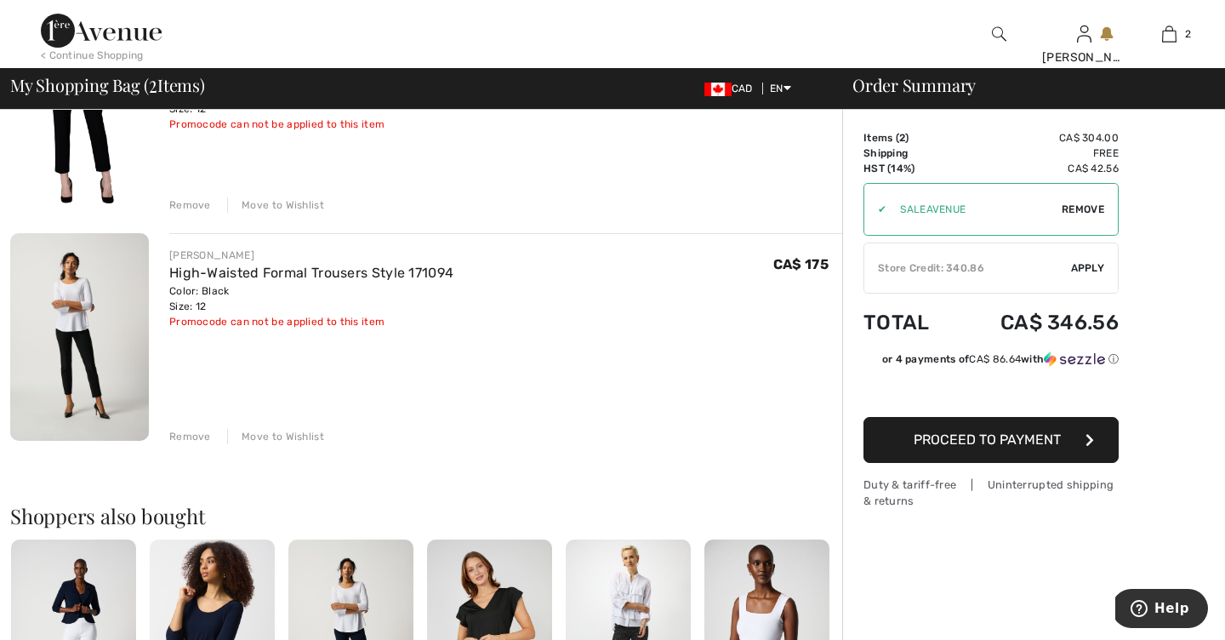 This screenshot has height=640, width=1225. I want to click on h2: Shoppers also bought, so click(426, 516).